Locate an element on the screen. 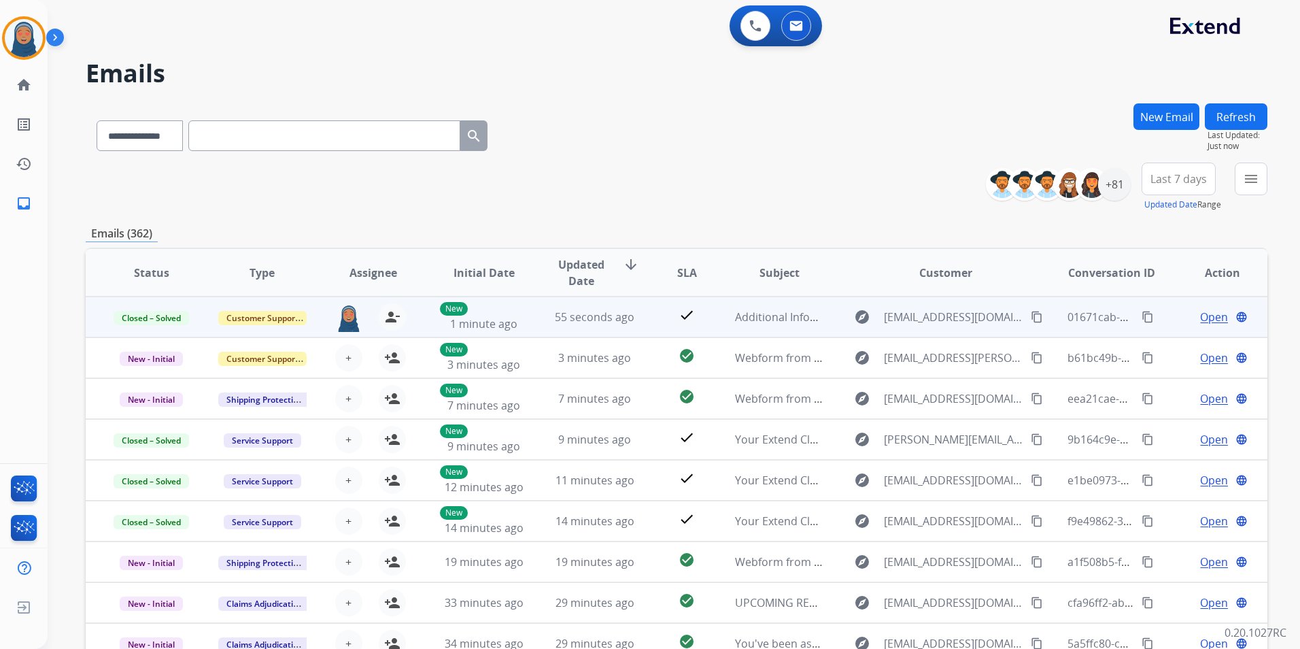  button: New Email is located at coordinates (1166, 116).